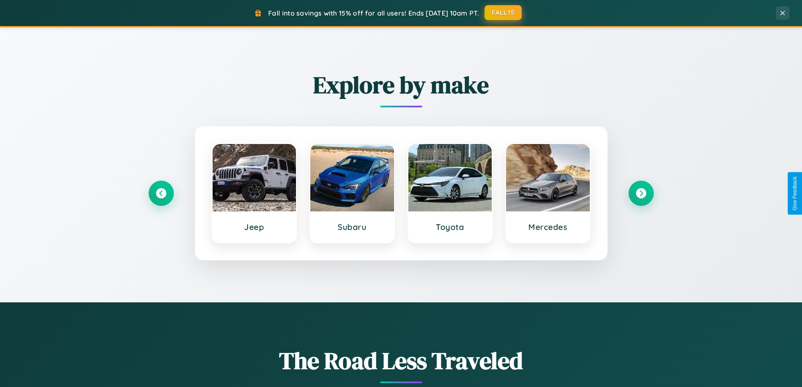  Describe the element at coordinates (254, 227) in the screenshot. I see `h3: Jeep` at that location.